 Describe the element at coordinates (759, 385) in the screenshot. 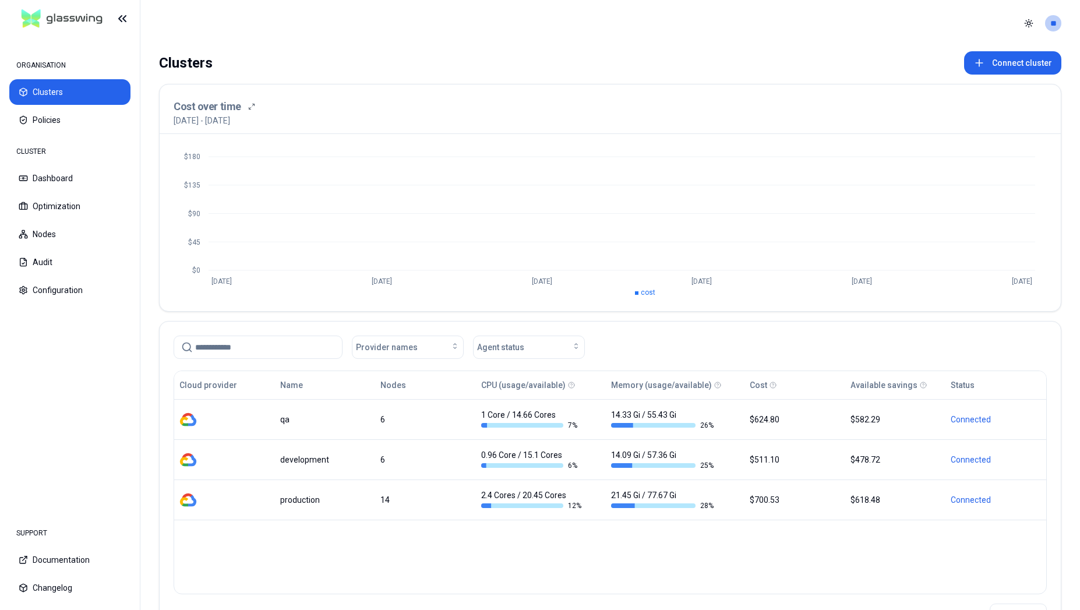

I see `button: Cost` at that location.